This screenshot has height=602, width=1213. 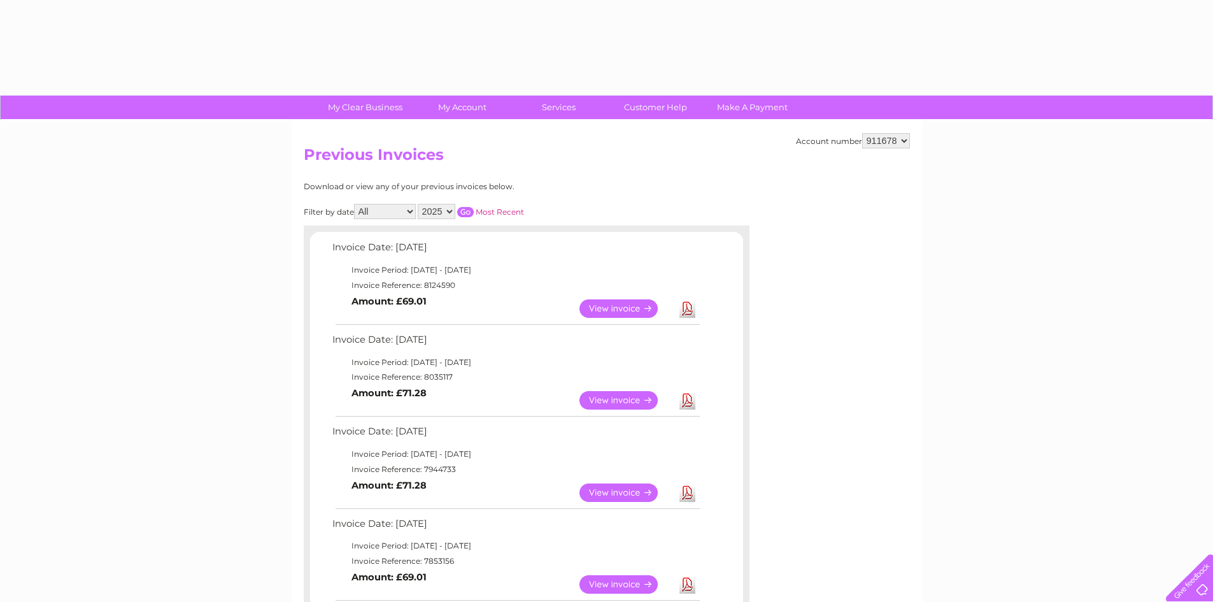 What do you see at coordinates (470, 187) in the screenshot?
I see `div: Download or view any of your previous invoices below.` at bounding box center [470, 187].